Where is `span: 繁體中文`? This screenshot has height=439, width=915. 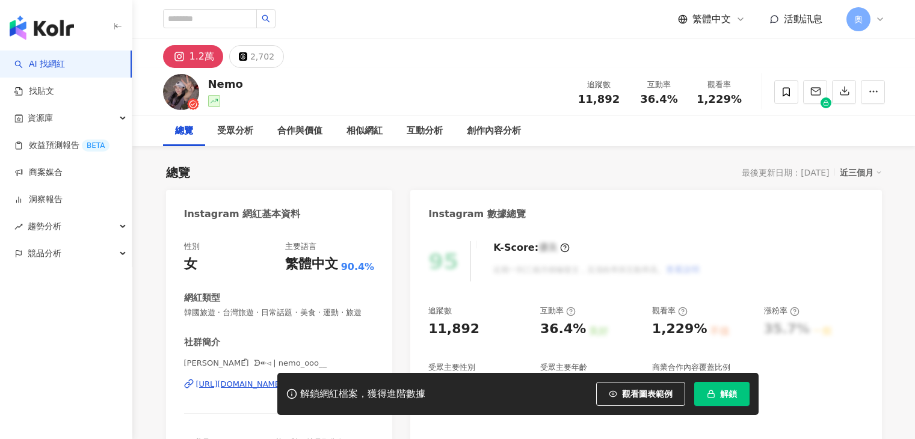
span: 繁體中文 is located at coordinates (712, 19).